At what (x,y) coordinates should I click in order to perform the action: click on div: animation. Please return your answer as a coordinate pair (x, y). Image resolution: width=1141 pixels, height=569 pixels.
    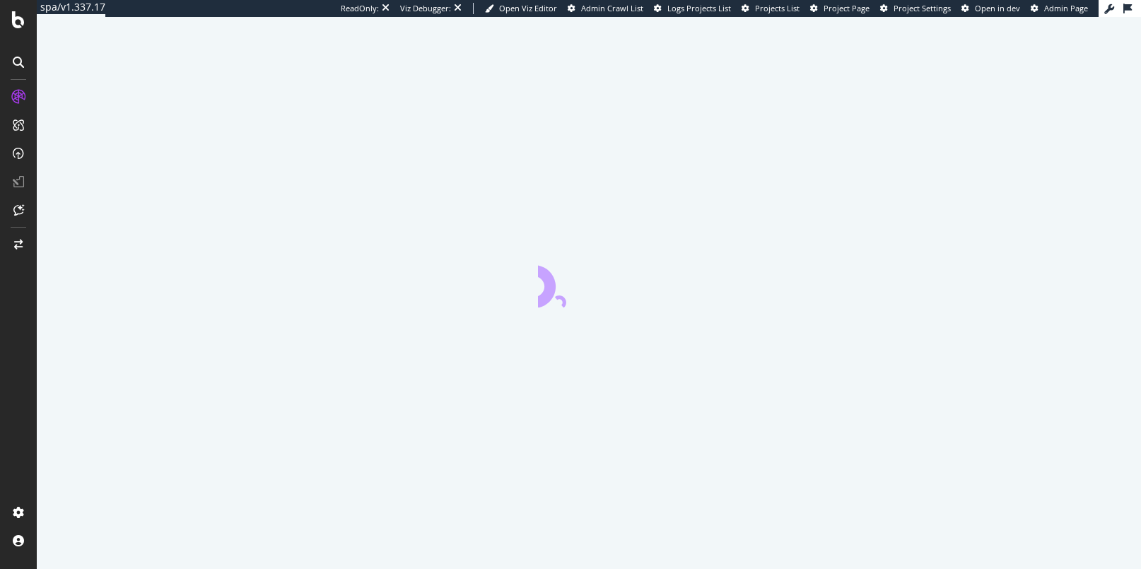
    Looking at the image, I should click on (589, 282).